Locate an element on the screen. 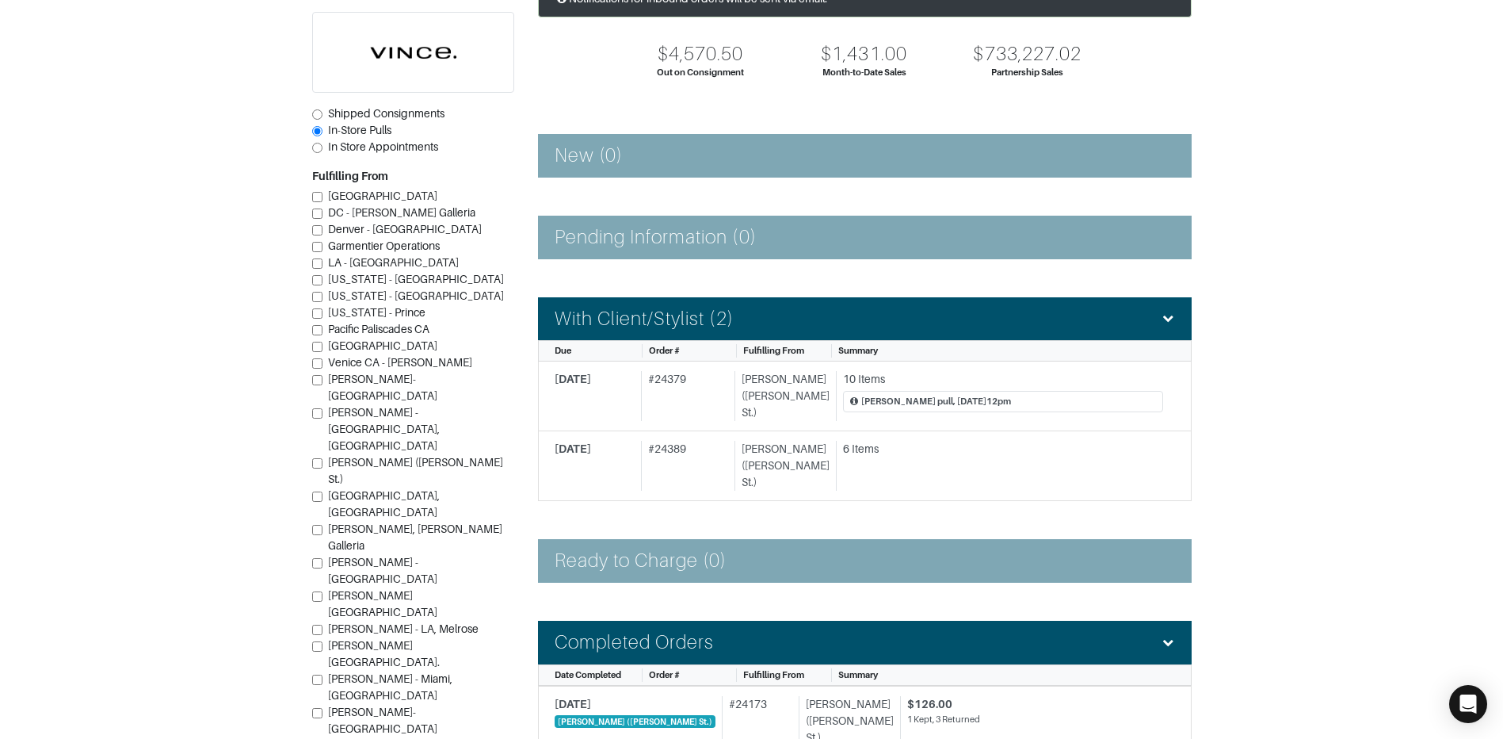  span: In Store Appointments is located at coordinates (383, 147).